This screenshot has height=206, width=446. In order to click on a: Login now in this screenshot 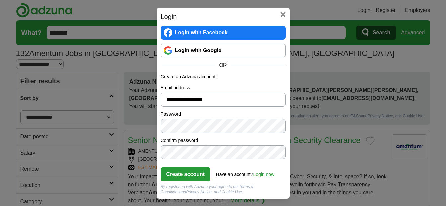, I will do `click(264, 174)`.